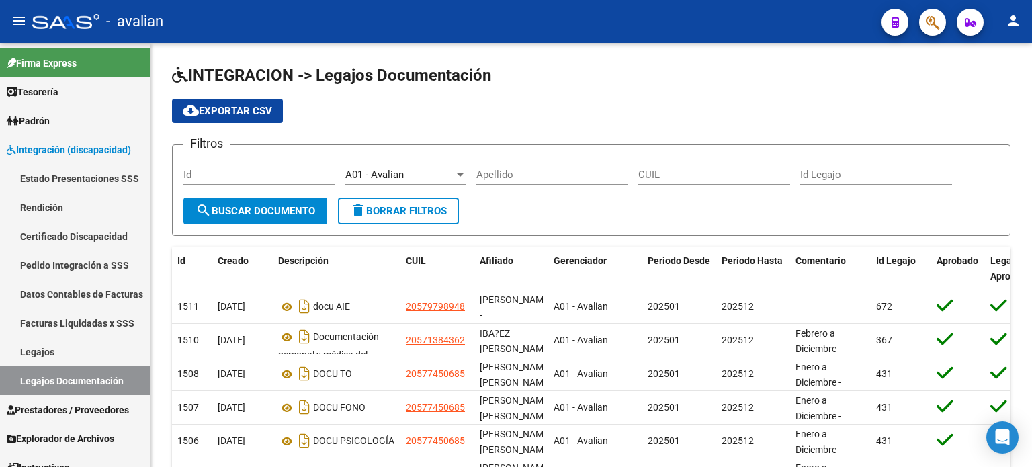  I want to click on button: Borrar Filtros, so click(398, 211).